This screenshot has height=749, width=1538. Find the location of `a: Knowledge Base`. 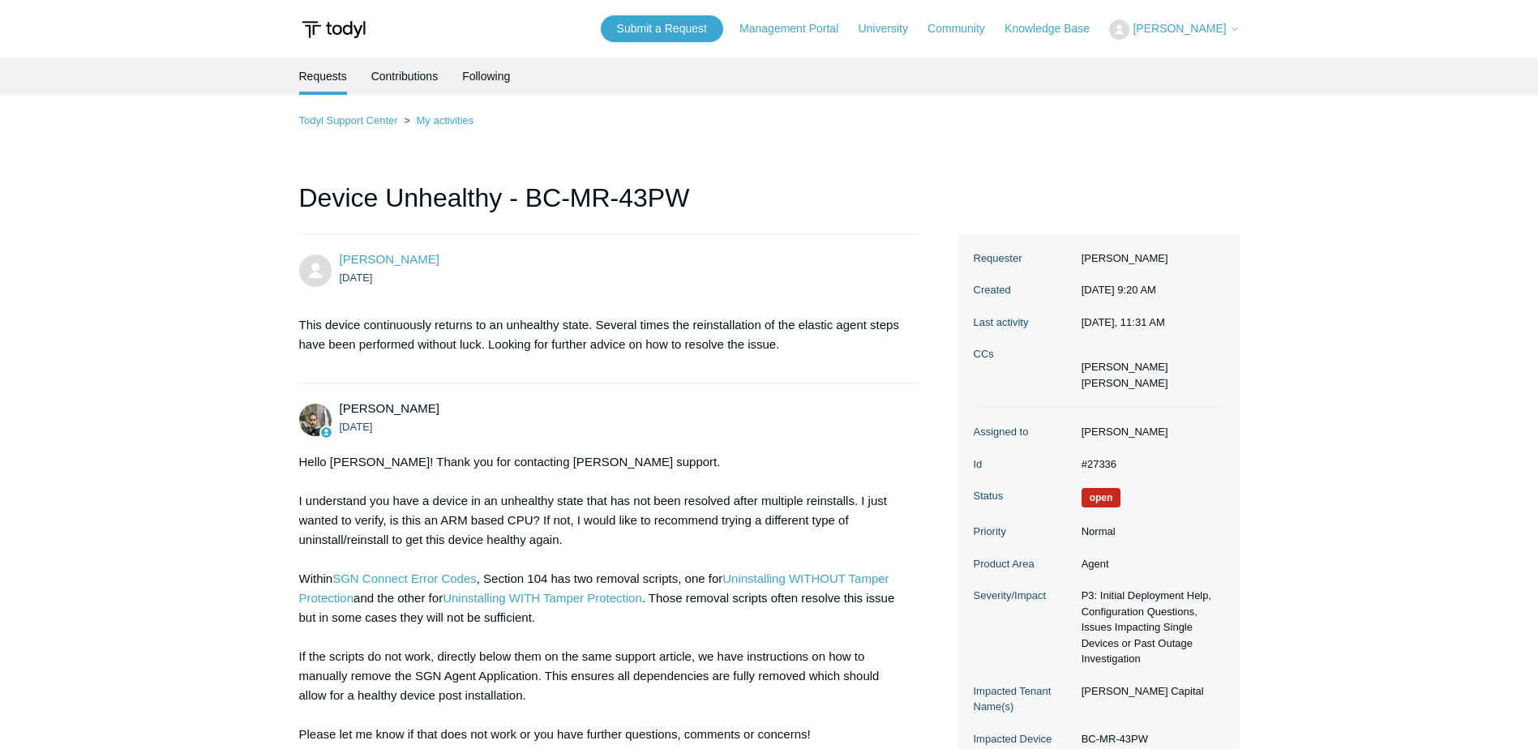

a: Knowledge Base is located at coordinates (1055, 28).